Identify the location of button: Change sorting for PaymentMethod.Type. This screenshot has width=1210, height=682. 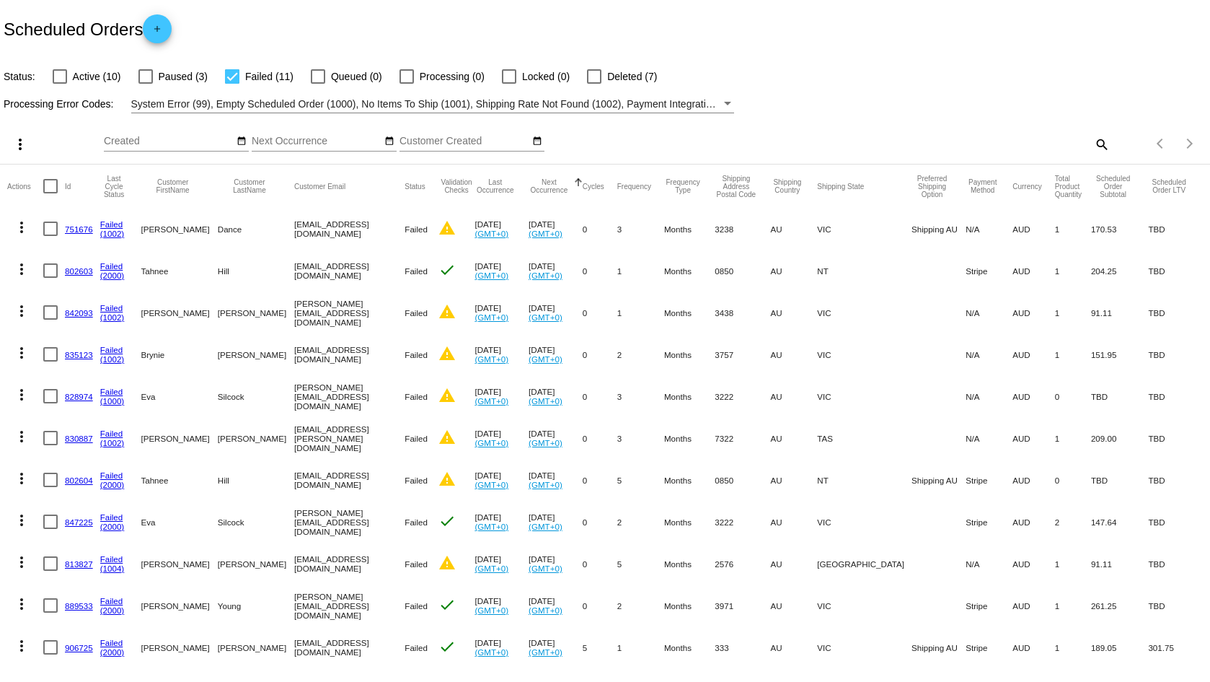
(982, 186).